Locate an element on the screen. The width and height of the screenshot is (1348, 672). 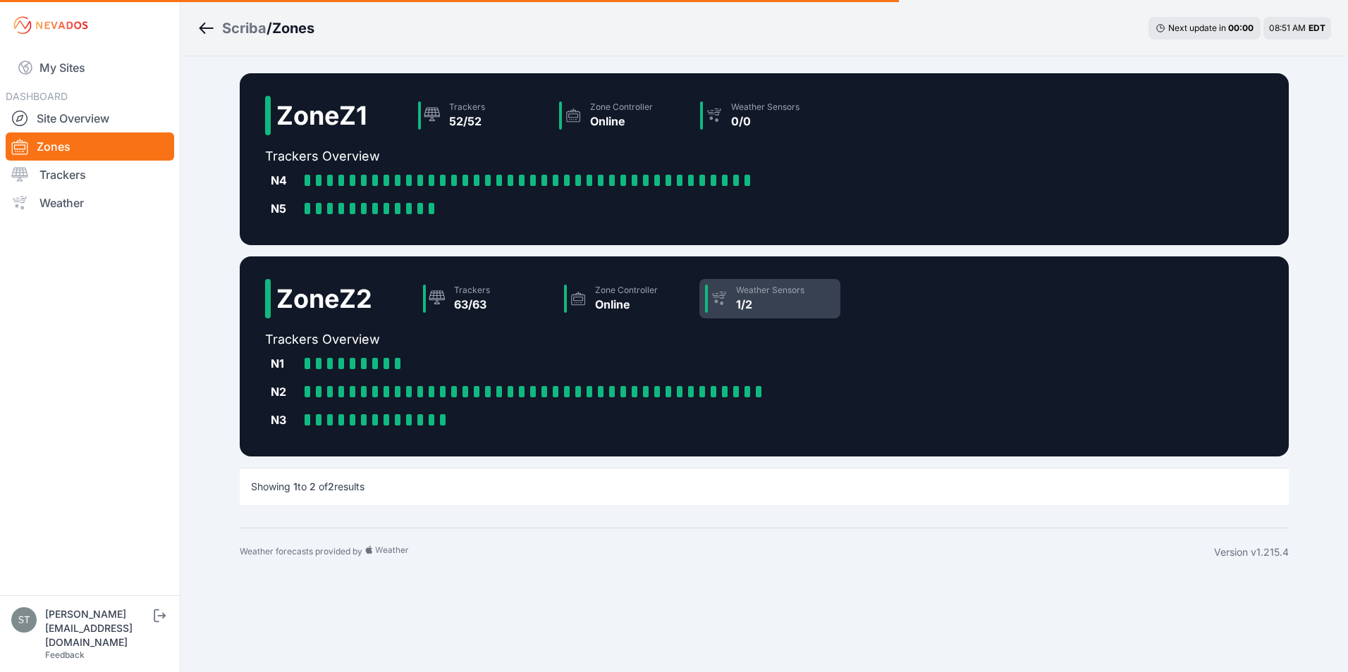
a: Zones is located at coordinates (90, 147).